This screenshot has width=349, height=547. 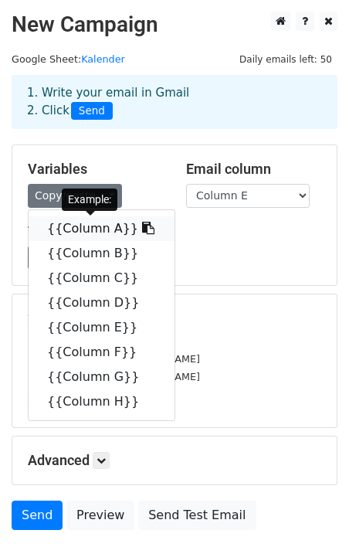 I want to click on h5: Variables, so click(x=95, y=169).